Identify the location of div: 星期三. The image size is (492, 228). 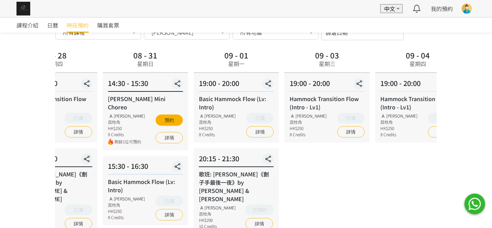
(327, 64).